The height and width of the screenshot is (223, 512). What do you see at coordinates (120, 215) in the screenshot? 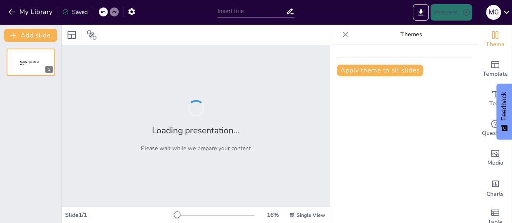
I see `div: Slide 1 / 1` at bounding box center [120, 215].